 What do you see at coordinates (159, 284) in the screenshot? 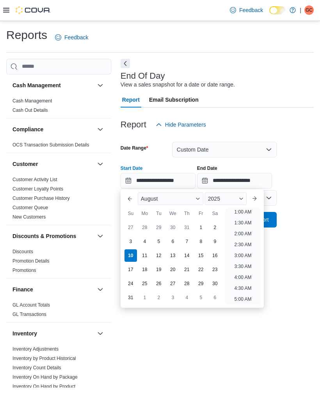
I see `div: day-26` at bounding box center [159, 284].